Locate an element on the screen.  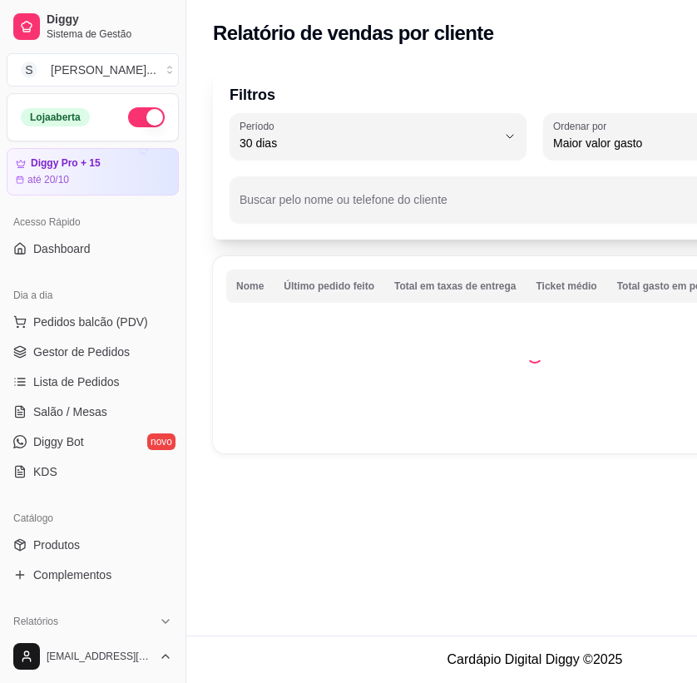
button: Pedidos balcão (PDV) is located at coordinates (92, 322).